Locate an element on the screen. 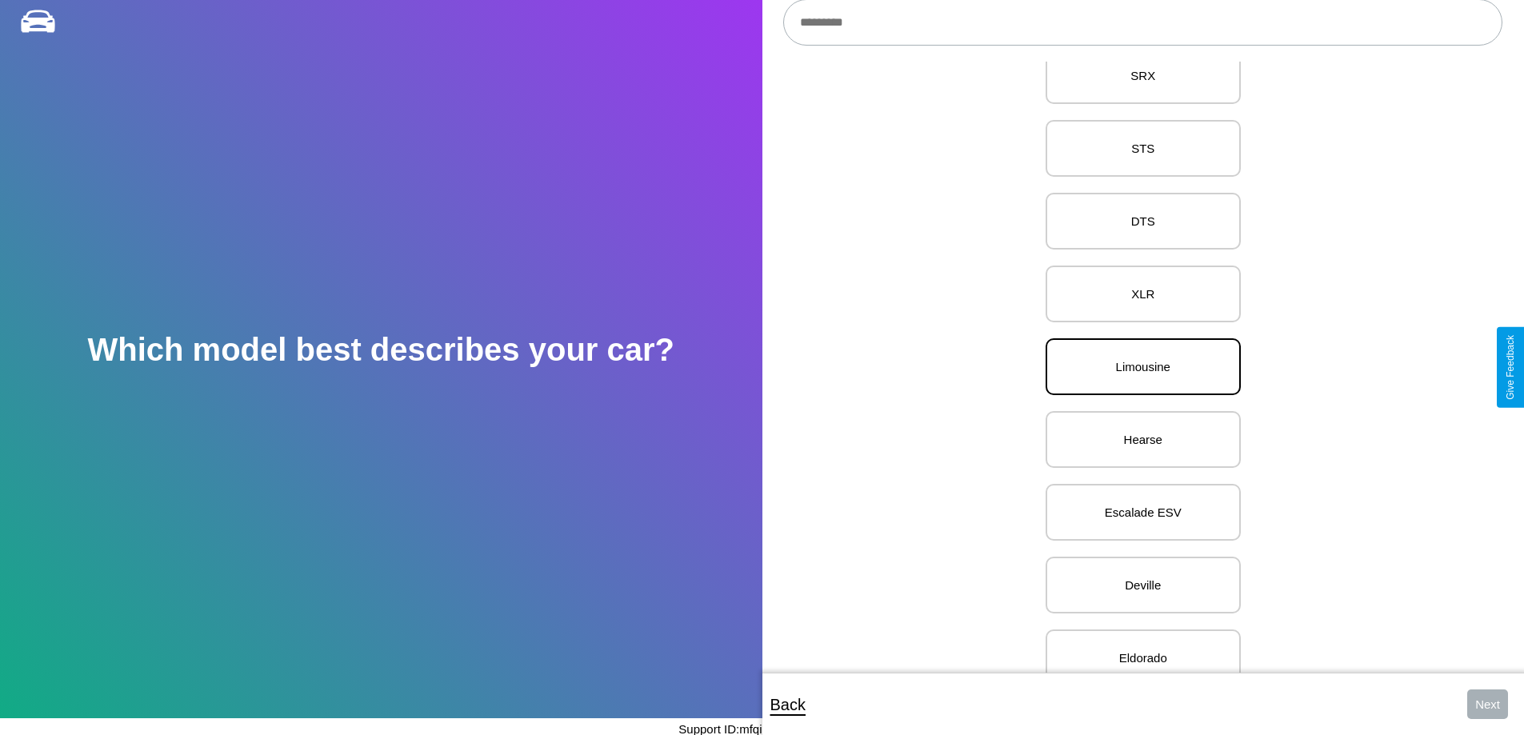 This screenshot has width=1524, height=735. p: Eldorado is located at coordinates (1143, 658).